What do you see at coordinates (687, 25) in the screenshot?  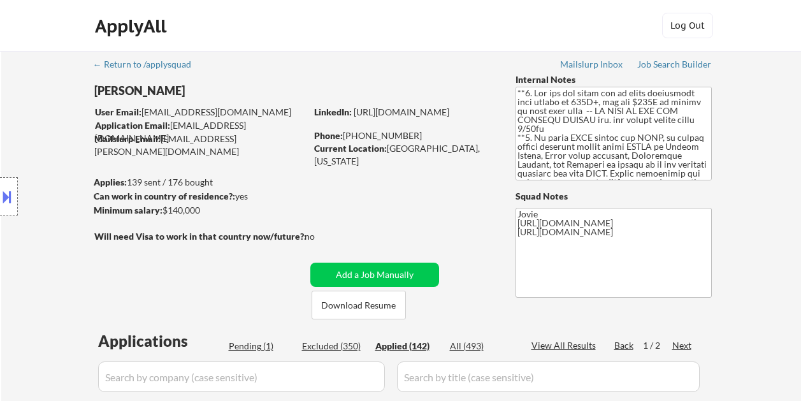 I see `button: Log Out` at bounding box center [687, 25].